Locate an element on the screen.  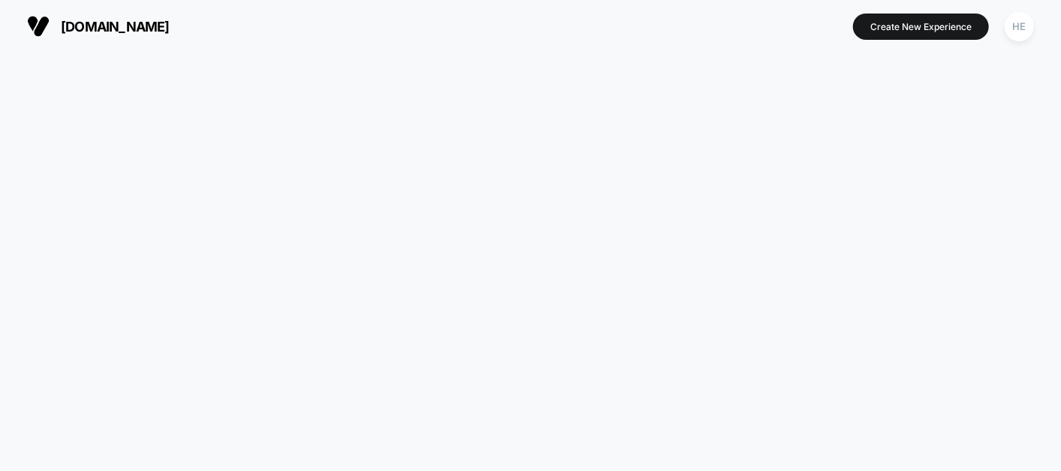
div: HE is located at coordinates (1019, 26).